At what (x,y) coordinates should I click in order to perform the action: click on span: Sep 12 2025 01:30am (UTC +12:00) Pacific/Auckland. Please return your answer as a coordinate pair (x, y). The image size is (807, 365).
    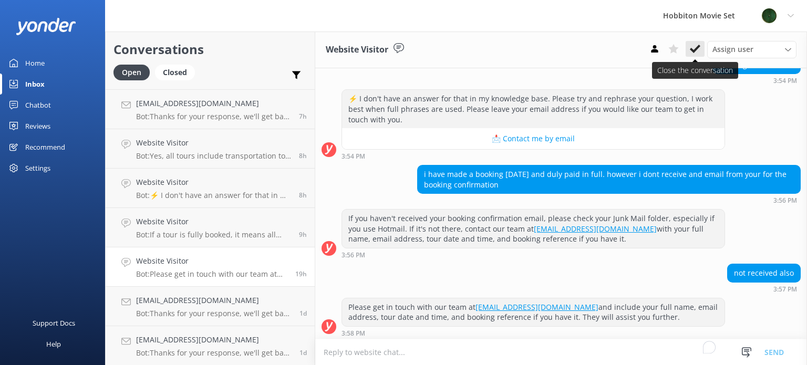
    Looking at the image, I should click on (303, 234).